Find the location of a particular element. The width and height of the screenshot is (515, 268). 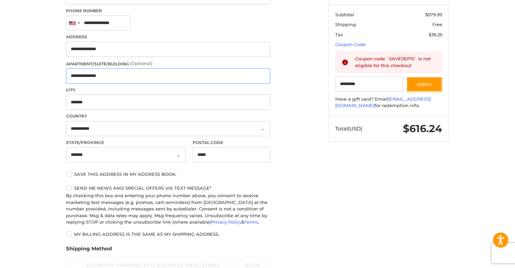

label: Address is located at coordinates (168, 37).